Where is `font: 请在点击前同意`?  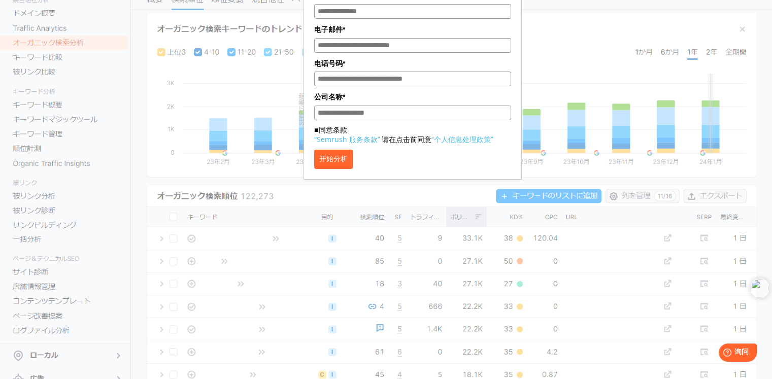 font: 请在点击前同意 is located at coordinates (407, 139).